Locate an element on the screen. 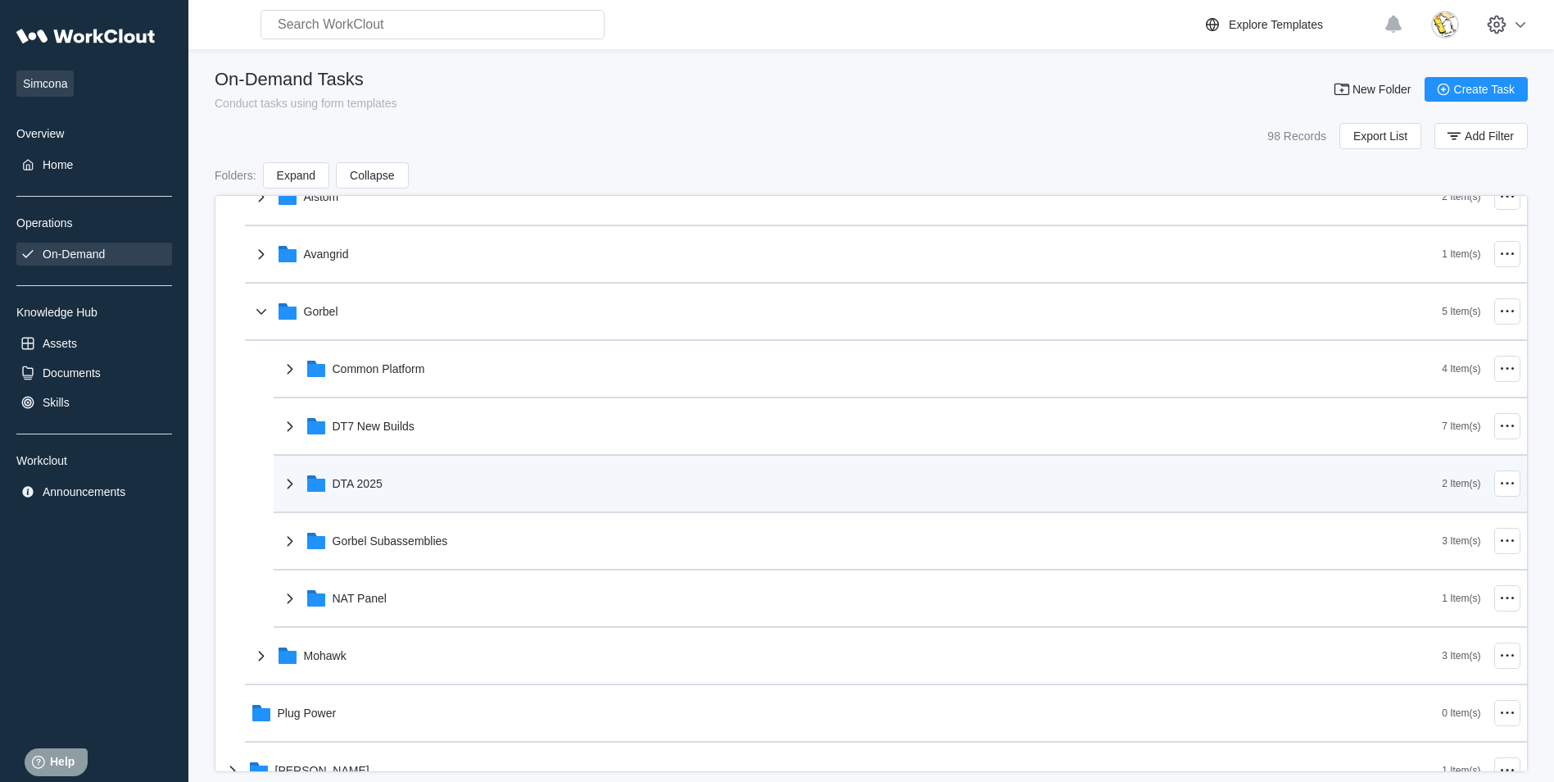 This screenshot has height=782, width=1554. div: Common Platform is located at coordinates (378, 369).